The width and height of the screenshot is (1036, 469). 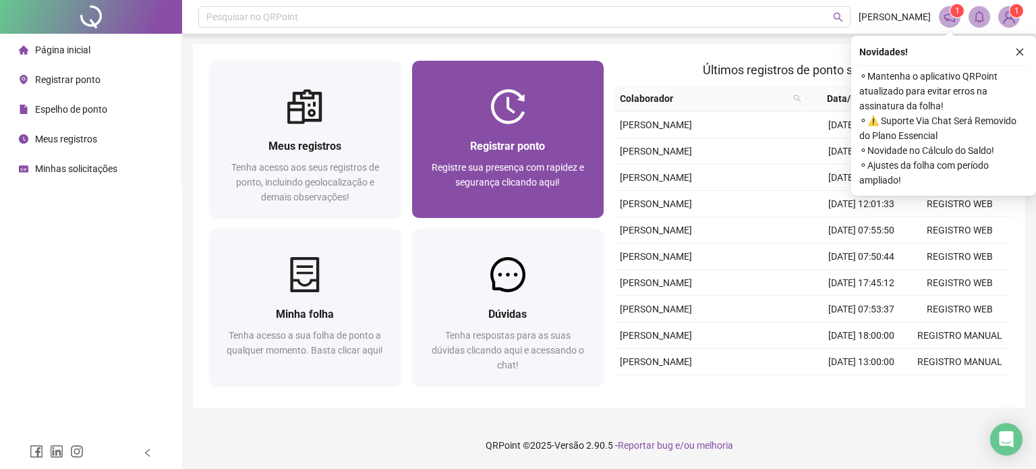 I want to click on span: Tenha respostas para as suas dúvidas clicando aqui e acessando o chat!, so click(x=508, y=350).